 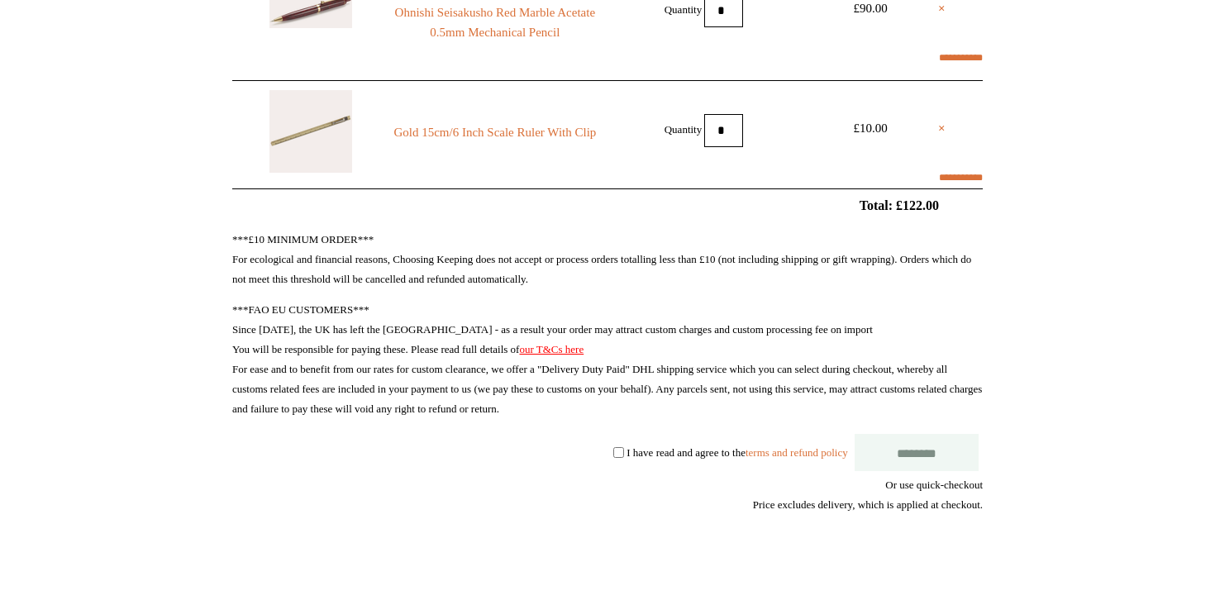 I want to click on img: Gold 15cm/6 Inch Scale Ruler With Clip, so click(x=311, y=131).